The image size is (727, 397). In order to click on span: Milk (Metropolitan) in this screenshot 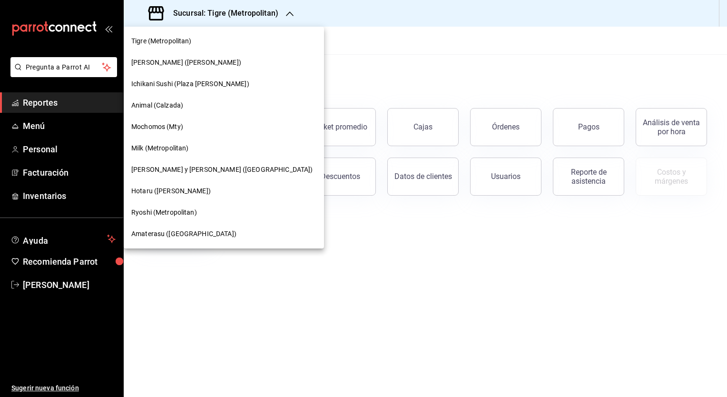, I will do `click(160, 148)`.